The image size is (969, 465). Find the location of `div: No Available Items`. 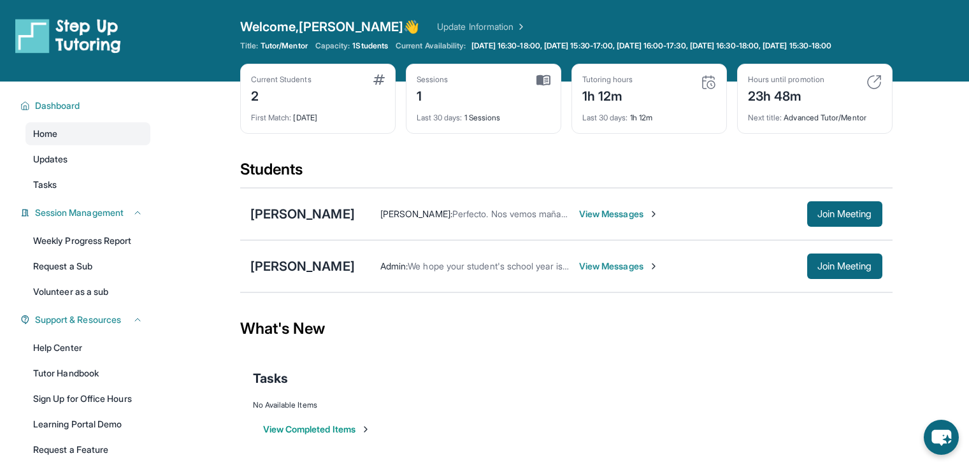

div: No Available Items is located at coordinates (566, 405).